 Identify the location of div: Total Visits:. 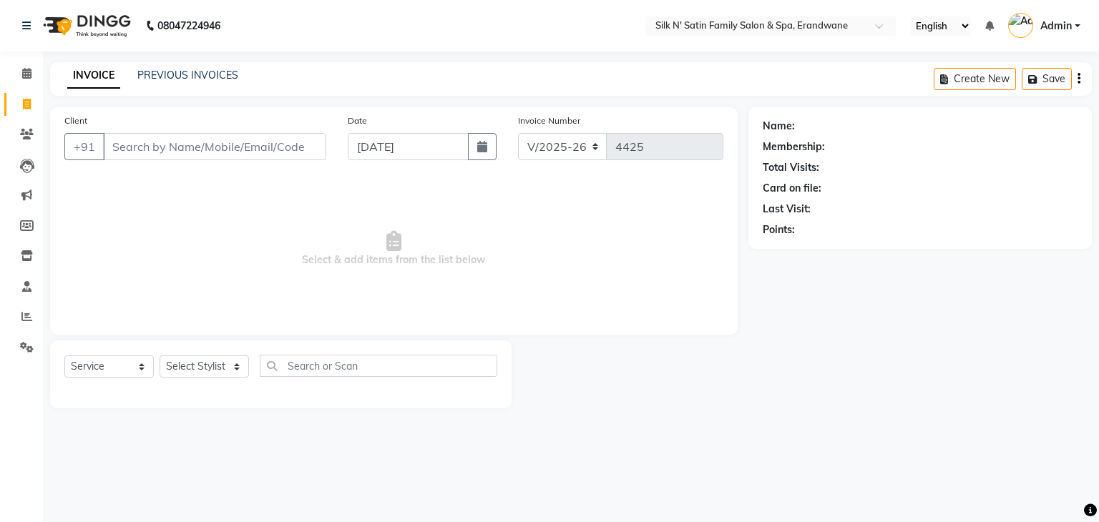
(791, 167).